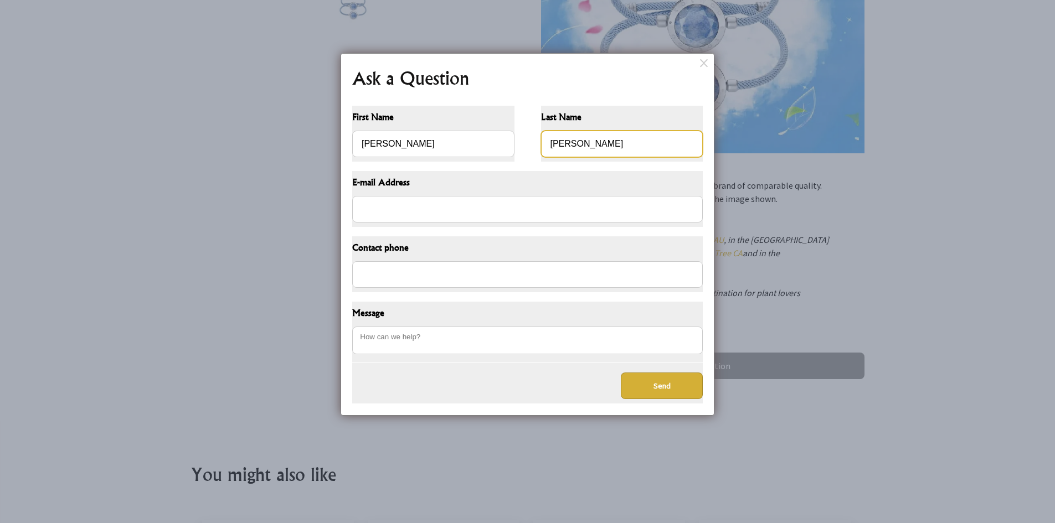  Describe the element at coordinates (433, 118) in the screenshot. I see `span: First Name` at that location.